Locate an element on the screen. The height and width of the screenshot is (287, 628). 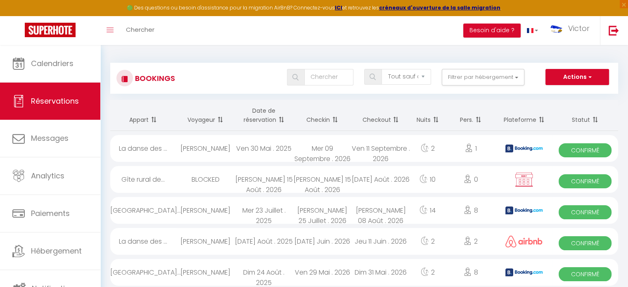
span: Réservations is located at coordinates (55, 101).